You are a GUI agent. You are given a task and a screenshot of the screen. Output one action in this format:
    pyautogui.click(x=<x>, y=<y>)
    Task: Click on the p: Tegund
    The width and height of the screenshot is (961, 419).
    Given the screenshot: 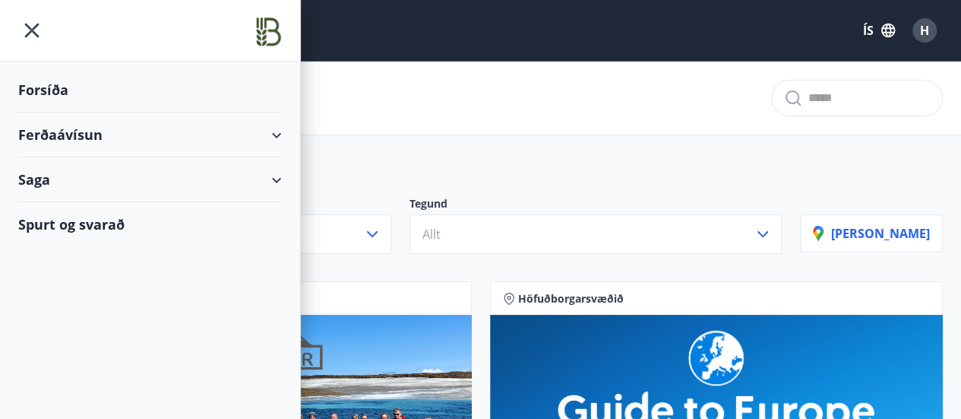 What is the action you would take?
    pyautogui.click(x=596, y=205)
    